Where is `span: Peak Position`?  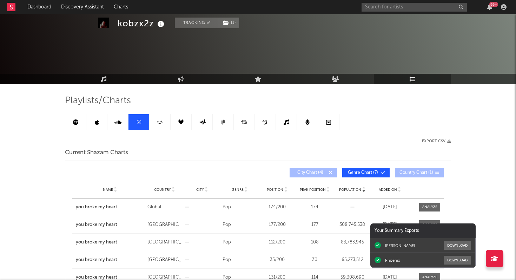
span: Peak Position is located at coordinates (313, 190).